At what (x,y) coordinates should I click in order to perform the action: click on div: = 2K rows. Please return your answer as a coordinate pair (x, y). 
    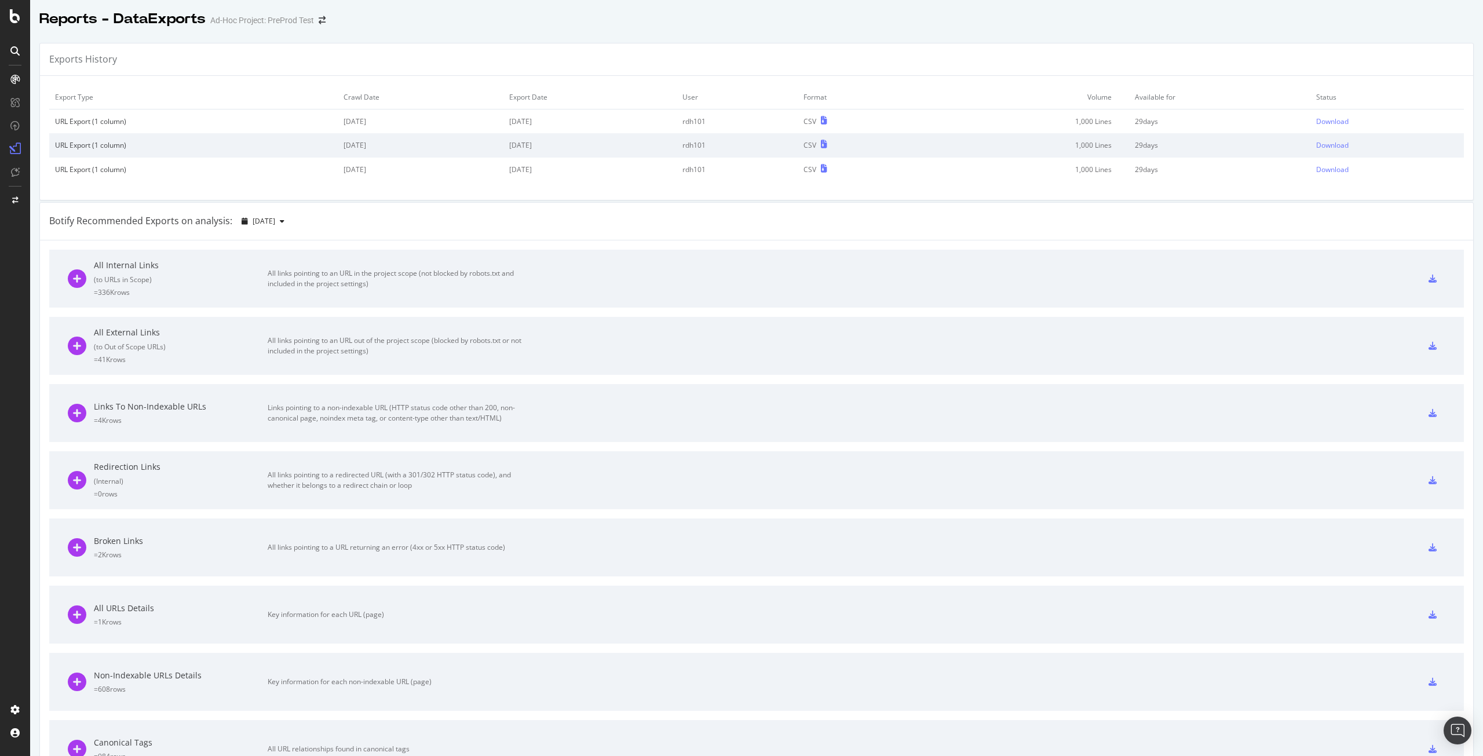
    Looking at the image, I should click on (181, 555).